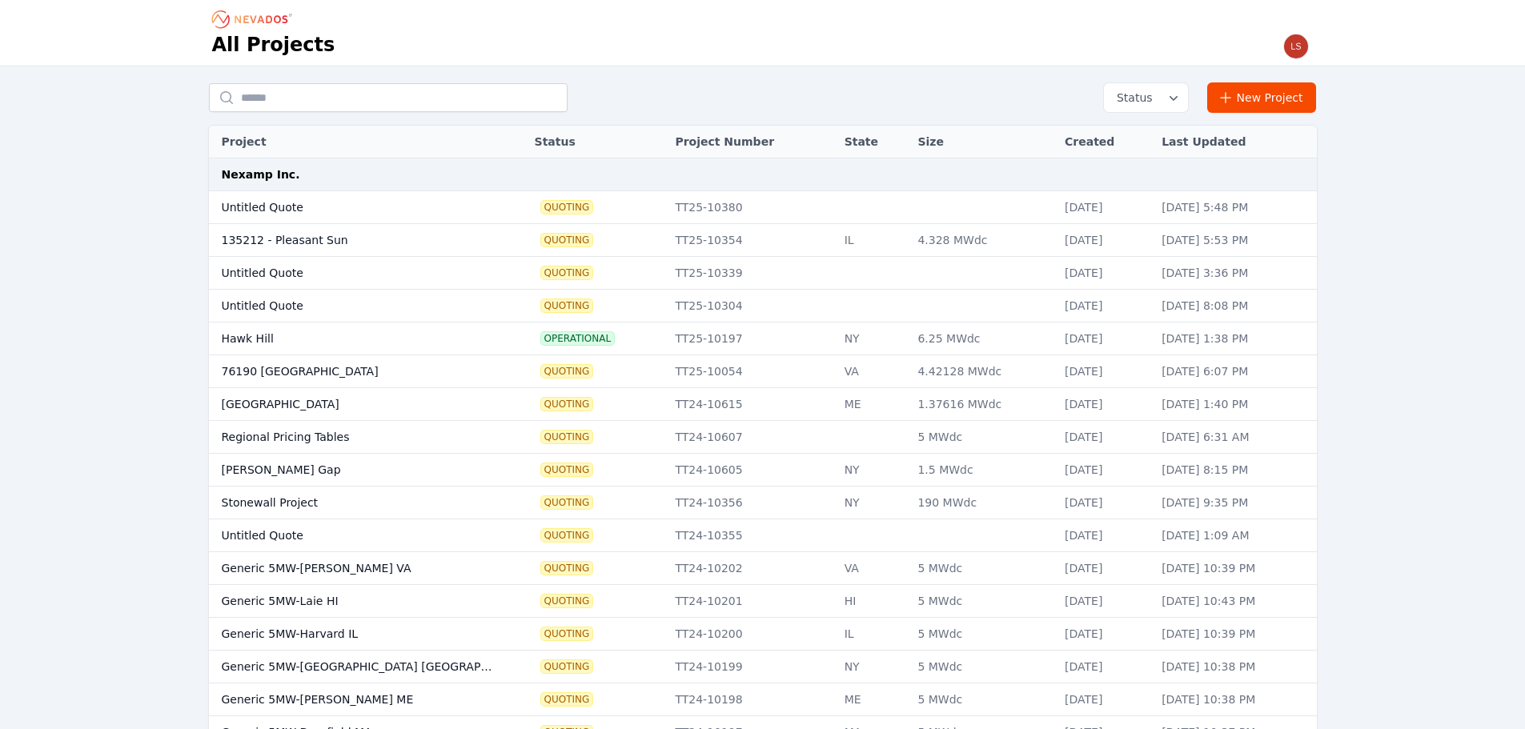 The width and height of the screenshot is (1525, 729). Describe the element at coordinates (751, 207) in the screenshot. I see `td: TT25-10380` at that location.